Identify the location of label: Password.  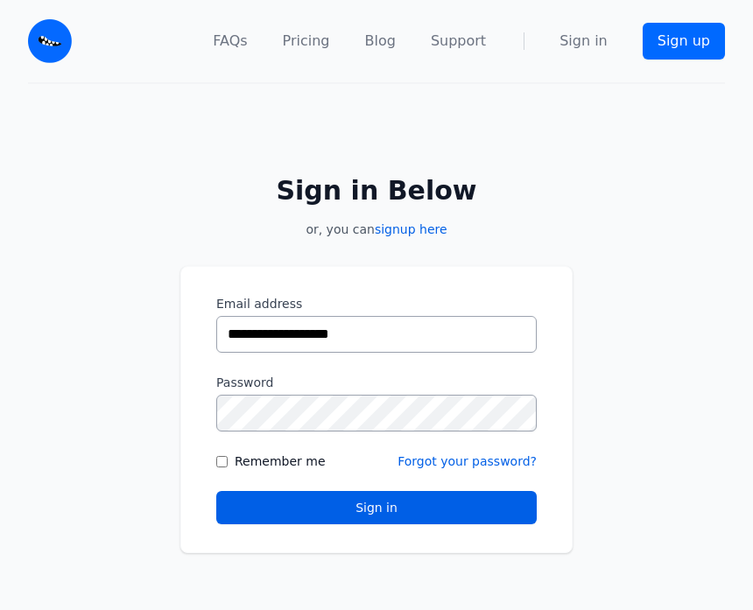
(376, 383).